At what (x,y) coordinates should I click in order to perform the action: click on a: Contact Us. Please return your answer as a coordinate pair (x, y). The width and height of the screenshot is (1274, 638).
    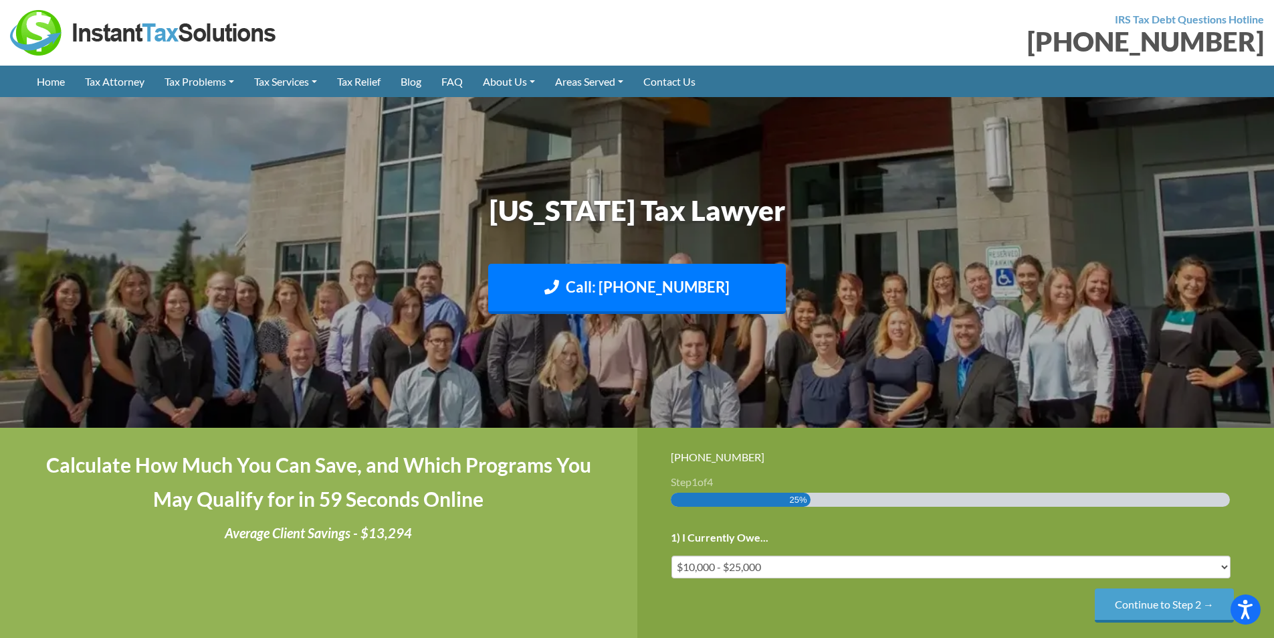
    Looking at the image, I should click on (670, 81).